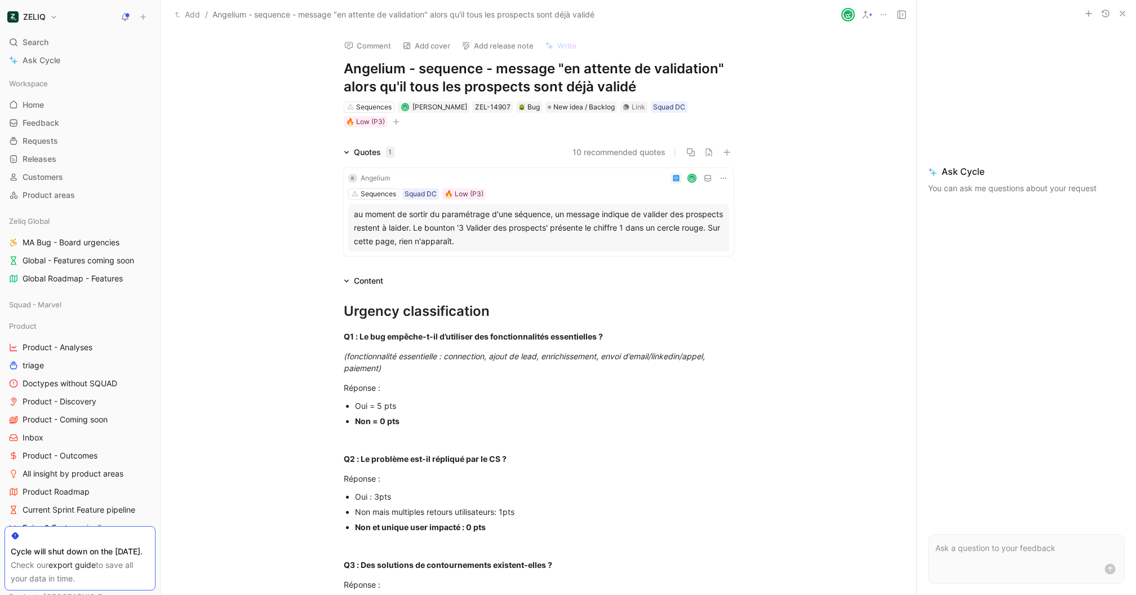  Describe the element at coordinates (34, 17) in the screenshot. I see `h1: ZELIQ` at that location.